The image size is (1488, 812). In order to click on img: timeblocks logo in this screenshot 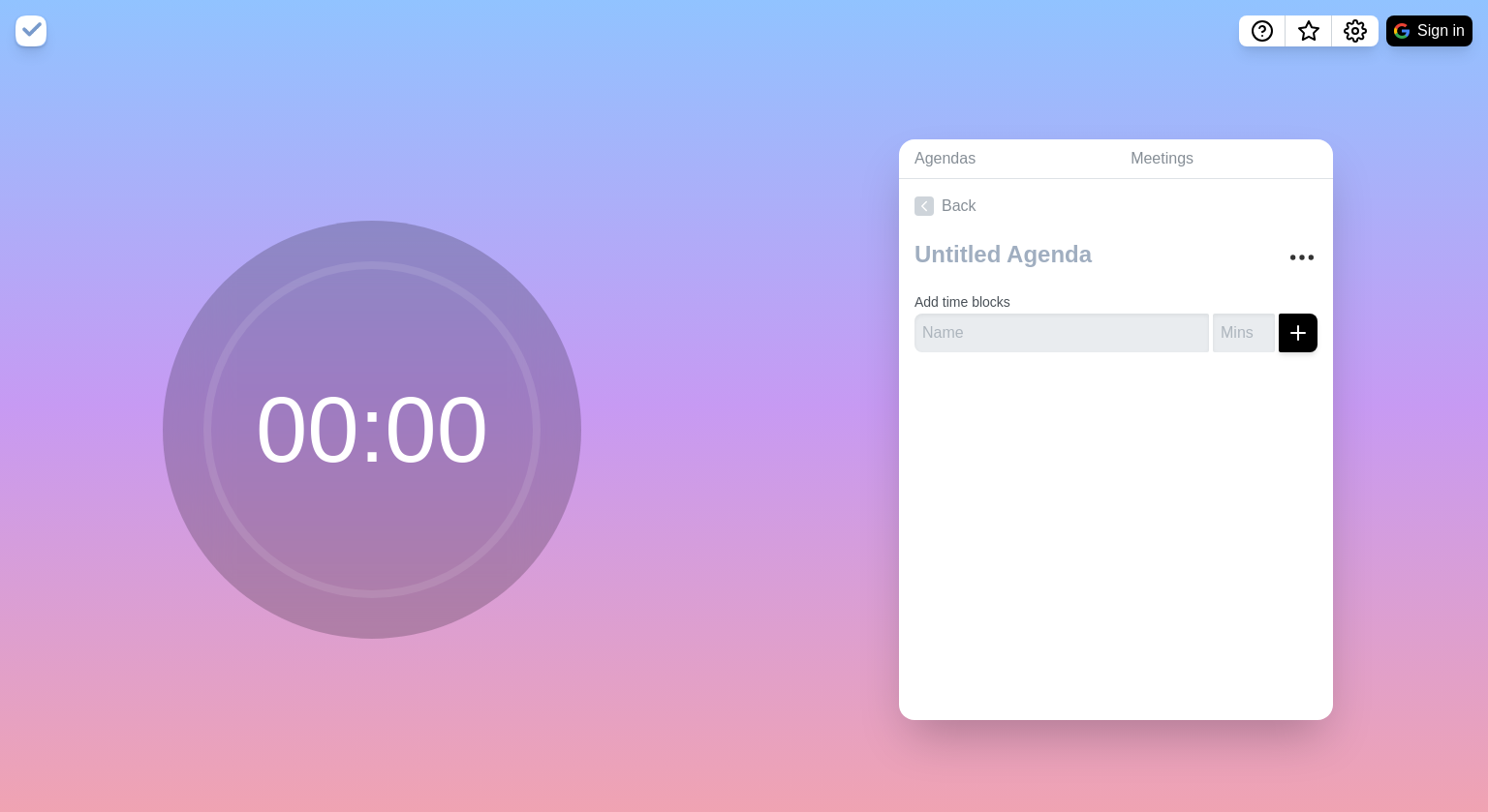, I will do `click(31, 31)`.